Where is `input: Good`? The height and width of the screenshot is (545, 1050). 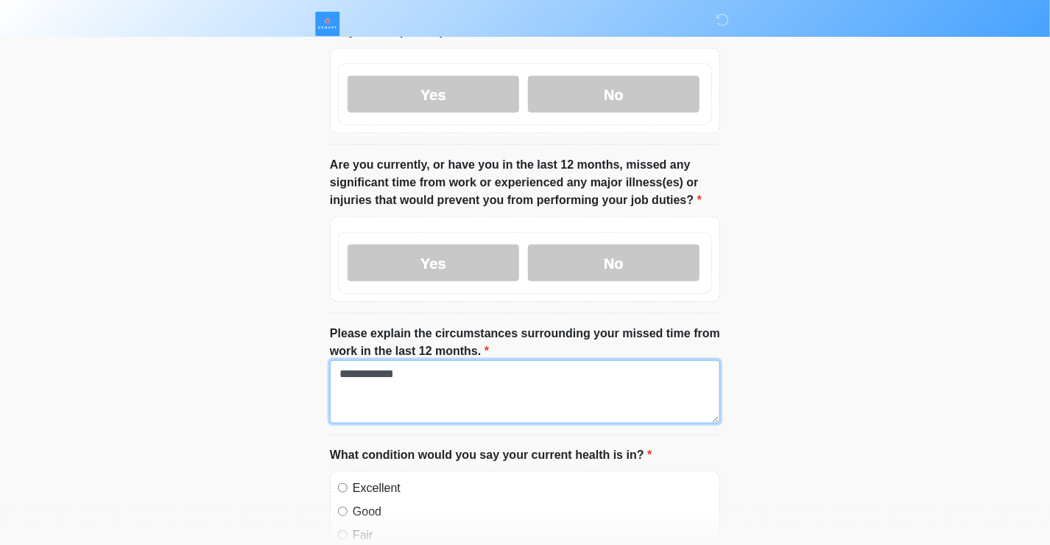
input: Good is located at coordinates (342, 511).